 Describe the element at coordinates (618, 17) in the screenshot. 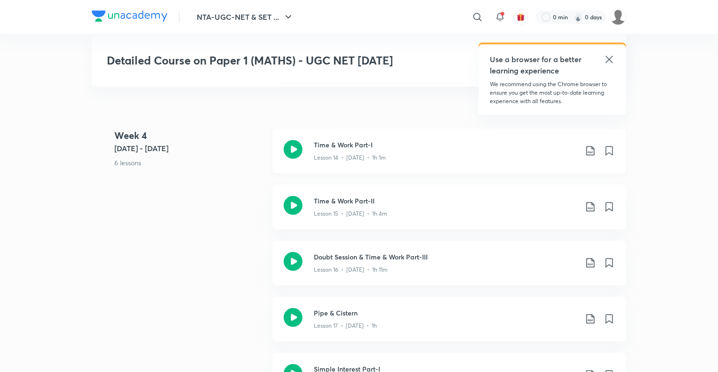

I see `img: Durgesh kanwar` at that location.